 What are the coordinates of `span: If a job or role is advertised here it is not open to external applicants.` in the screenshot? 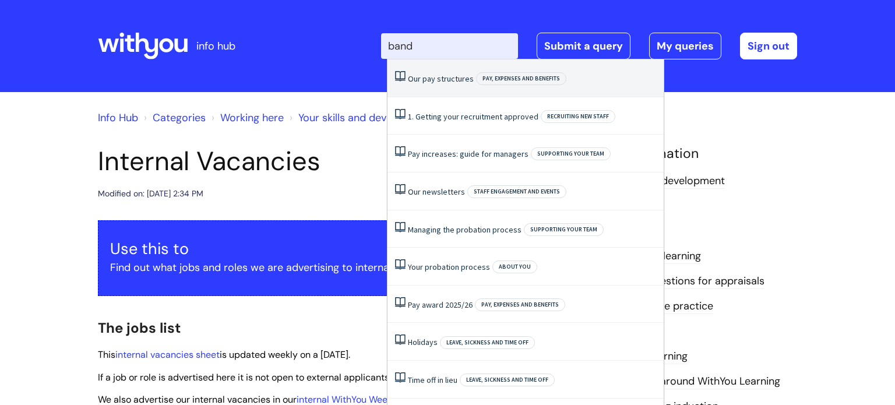 It's located at (244, 377).